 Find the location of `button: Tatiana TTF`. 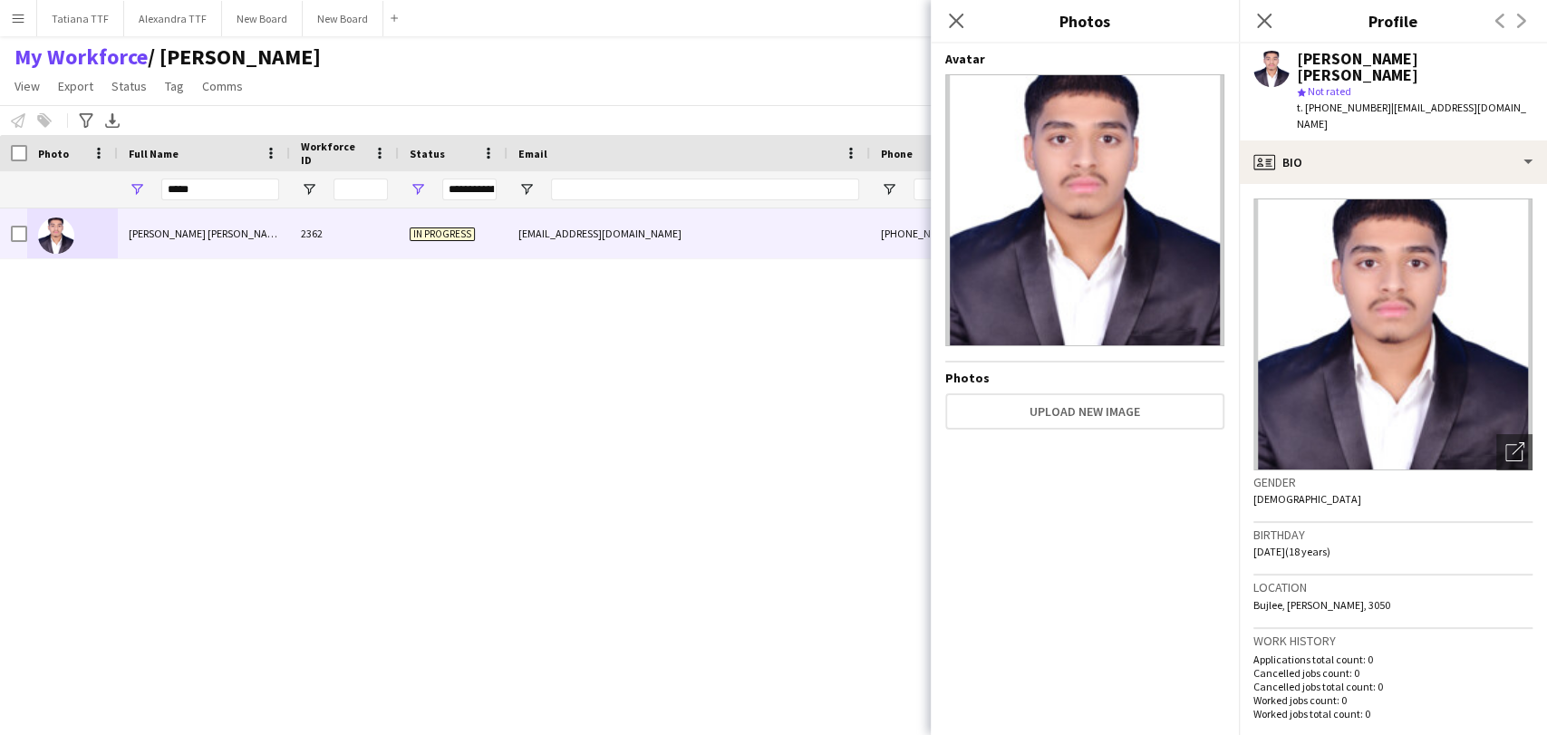

button: Tatiana TTF is located at coordinates (81, 18).